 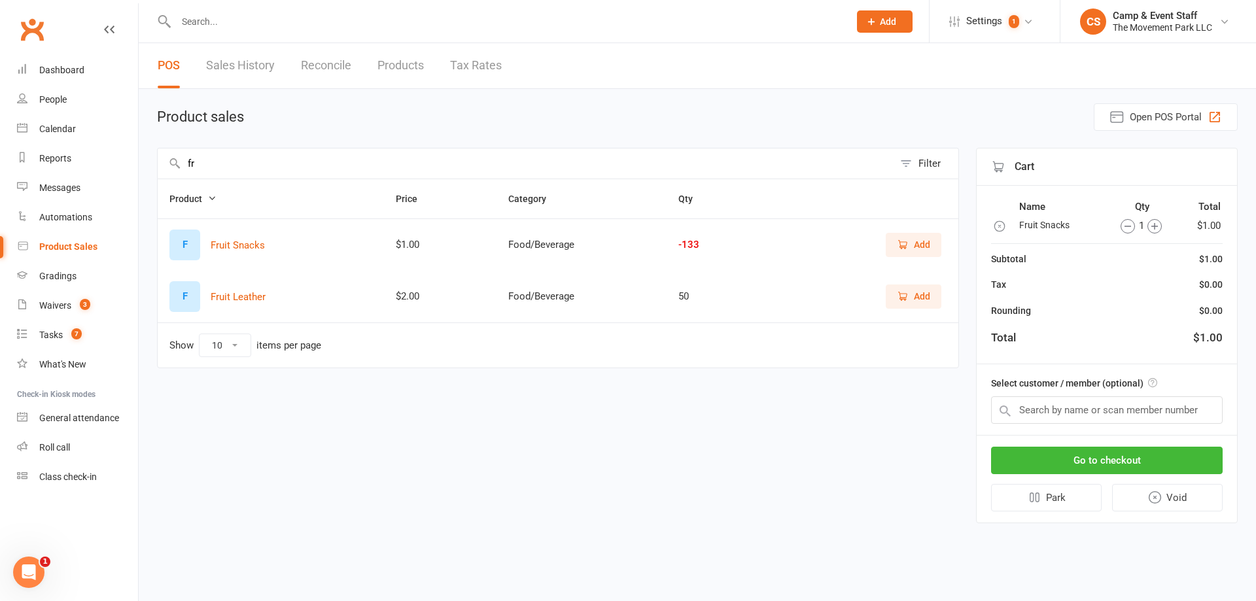 What do you see at coordinates (51, 335) in the screenshot?
I see `div: Tasks` at bounding box center [51, 335].